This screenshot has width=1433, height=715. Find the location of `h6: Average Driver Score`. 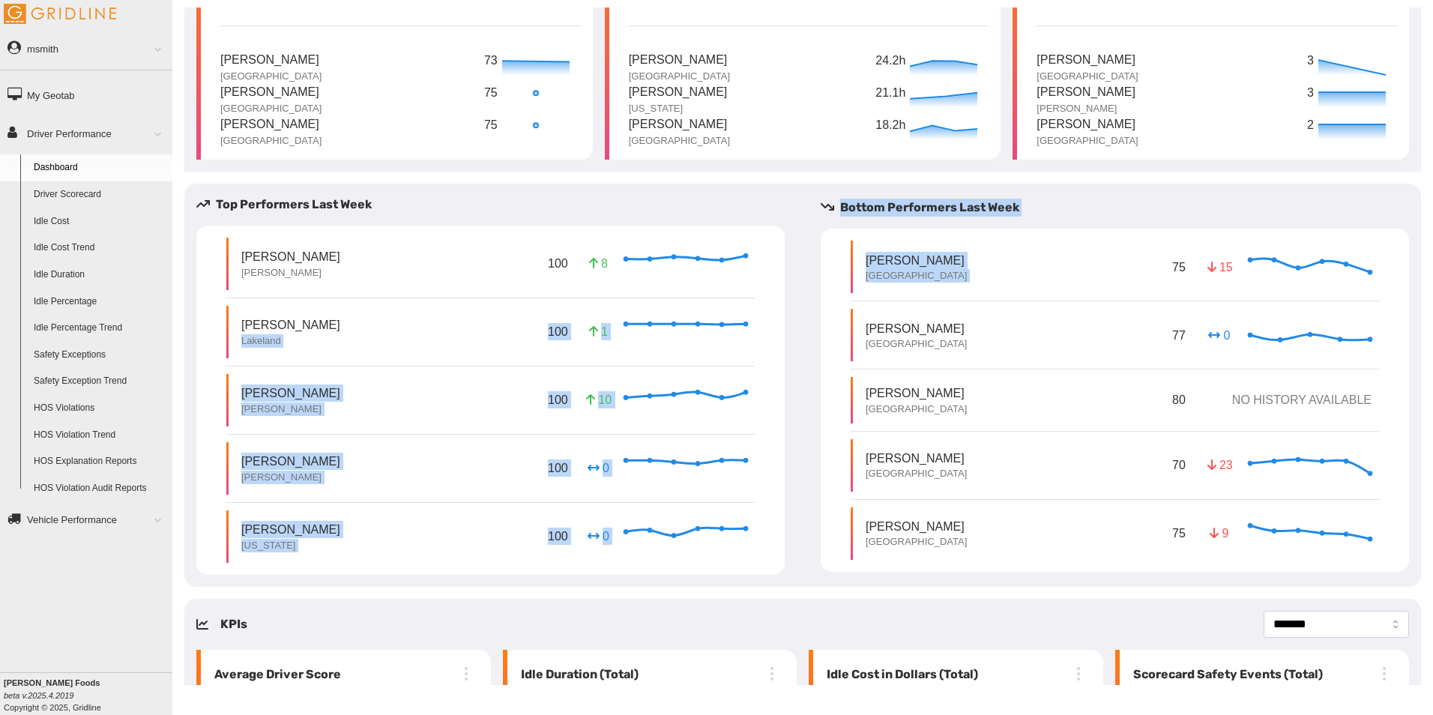

h6: Average Driver Score is located at coordinates (274, 674).